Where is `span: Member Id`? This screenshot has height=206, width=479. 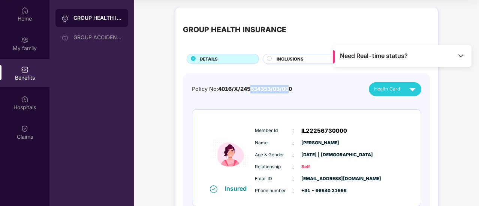
span: Member Id is located at coordinates (273, 131).